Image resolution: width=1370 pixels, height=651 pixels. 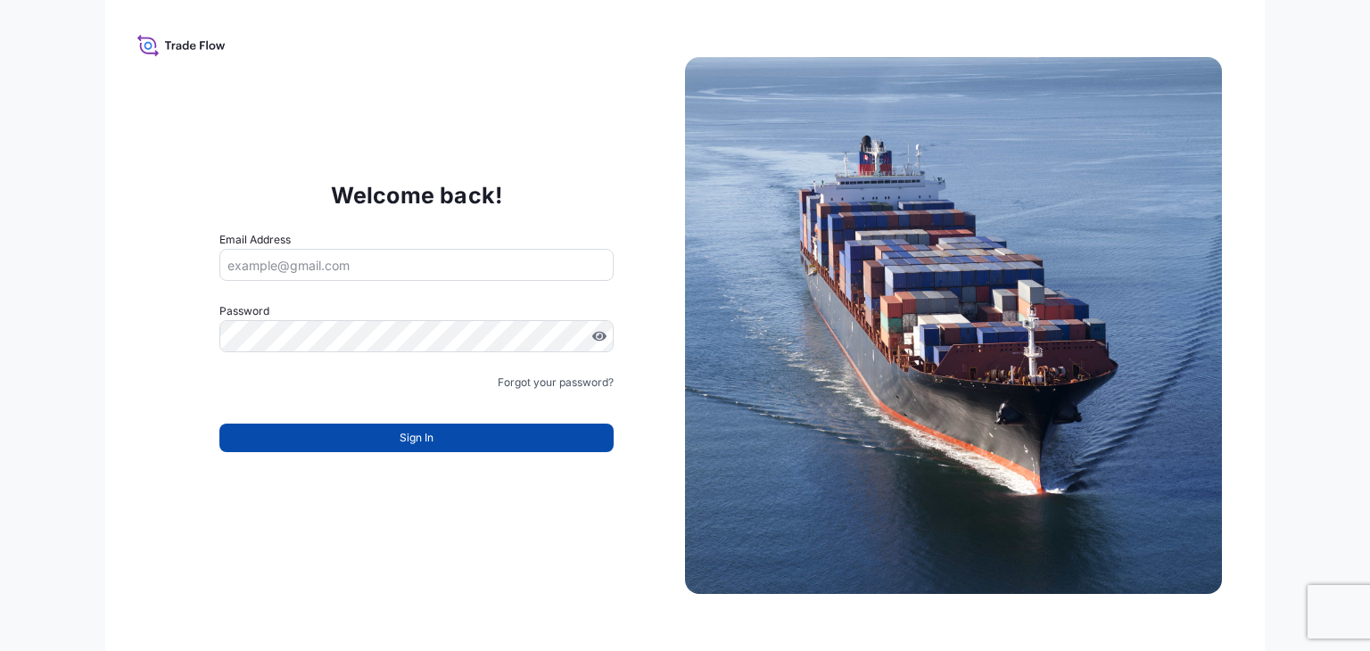 What do you see at coordinates (954, 326) in the screenshot?
I see `img: Ship illustration` at bounding box center [954, 326].